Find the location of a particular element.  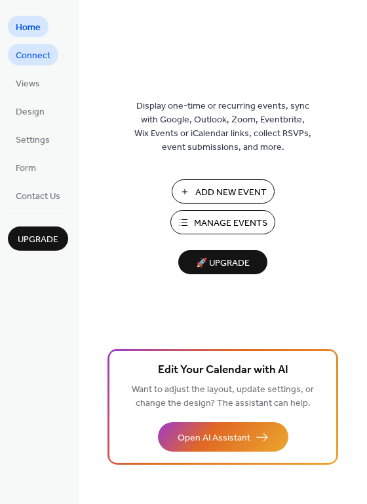

span: Contact Us is located at coordinates (38, 196).